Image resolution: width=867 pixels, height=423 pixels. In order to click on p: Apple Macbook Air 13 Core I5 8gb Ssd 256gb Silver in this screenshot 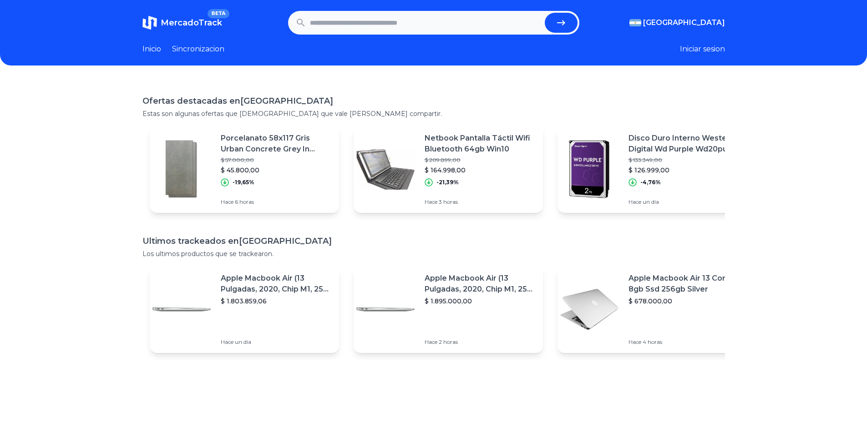, I will do `click(684, 284)`.